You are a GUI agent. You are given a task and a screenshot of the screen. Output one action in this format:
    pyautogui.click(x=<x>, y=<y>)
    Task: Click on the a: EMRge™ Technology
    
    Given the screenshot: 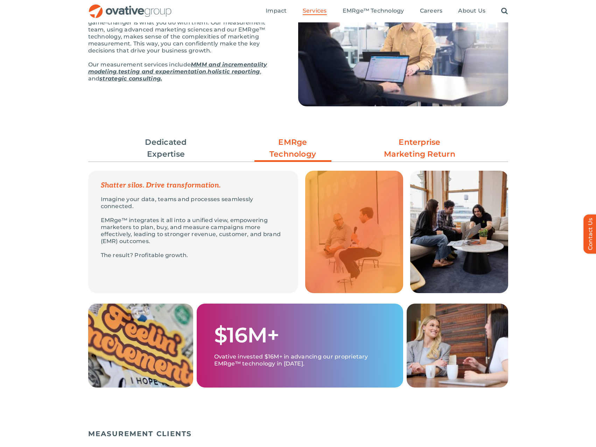 What is the action you would take?
    pyautogui.click(x=373, y=11)
    